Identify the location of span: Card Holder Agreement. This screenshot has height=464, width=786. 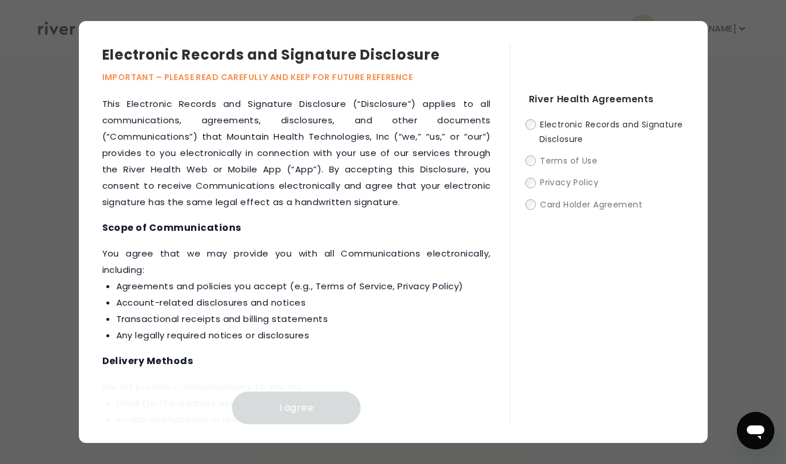
(590, 204).